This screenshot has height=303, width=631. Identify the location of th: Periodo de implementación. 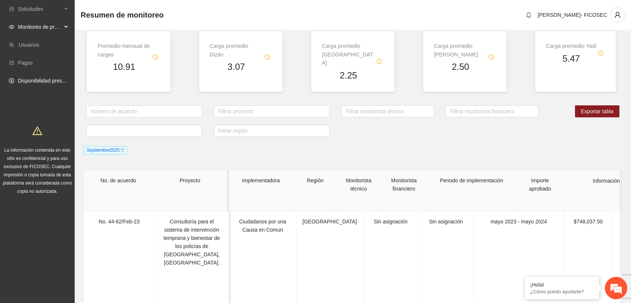
(472, 191).